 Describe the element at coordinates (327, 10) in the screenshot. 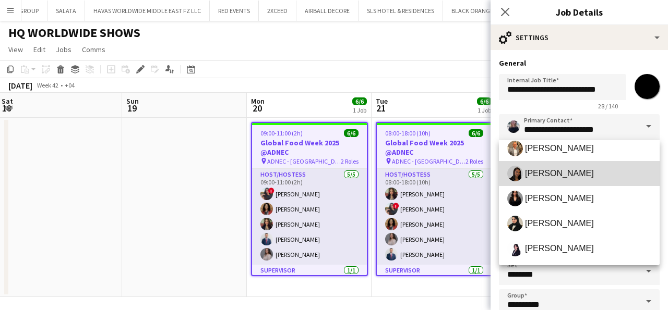

I see `button: AIRBALL DECORE` at that location.